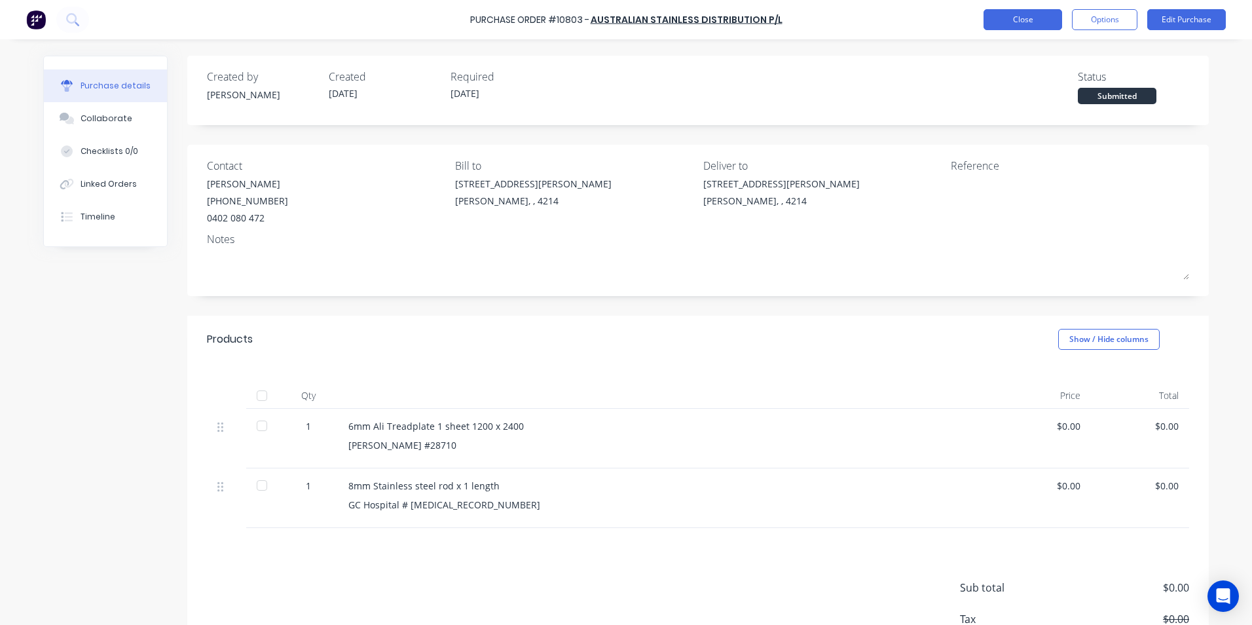 This screenshot has height=625, width=1252. Describe the element at coordinates (823, 166) in the screenshot. I see `div: Deliver to` at that location.